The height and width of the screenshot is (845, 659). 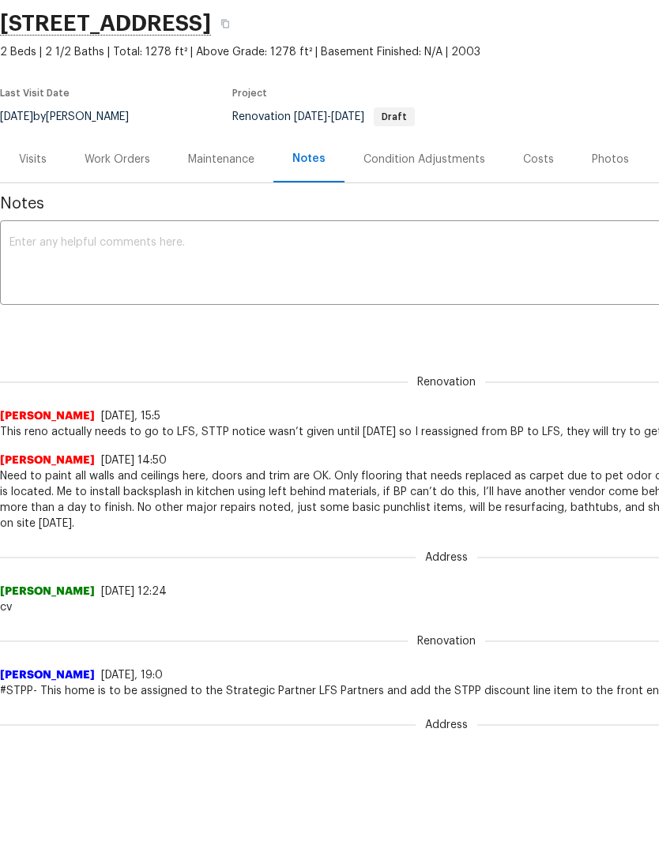 What do you see at coordinates (221, 160) in the screenshot?
I see `div: Maintenance` at bounding box center [221, 160].